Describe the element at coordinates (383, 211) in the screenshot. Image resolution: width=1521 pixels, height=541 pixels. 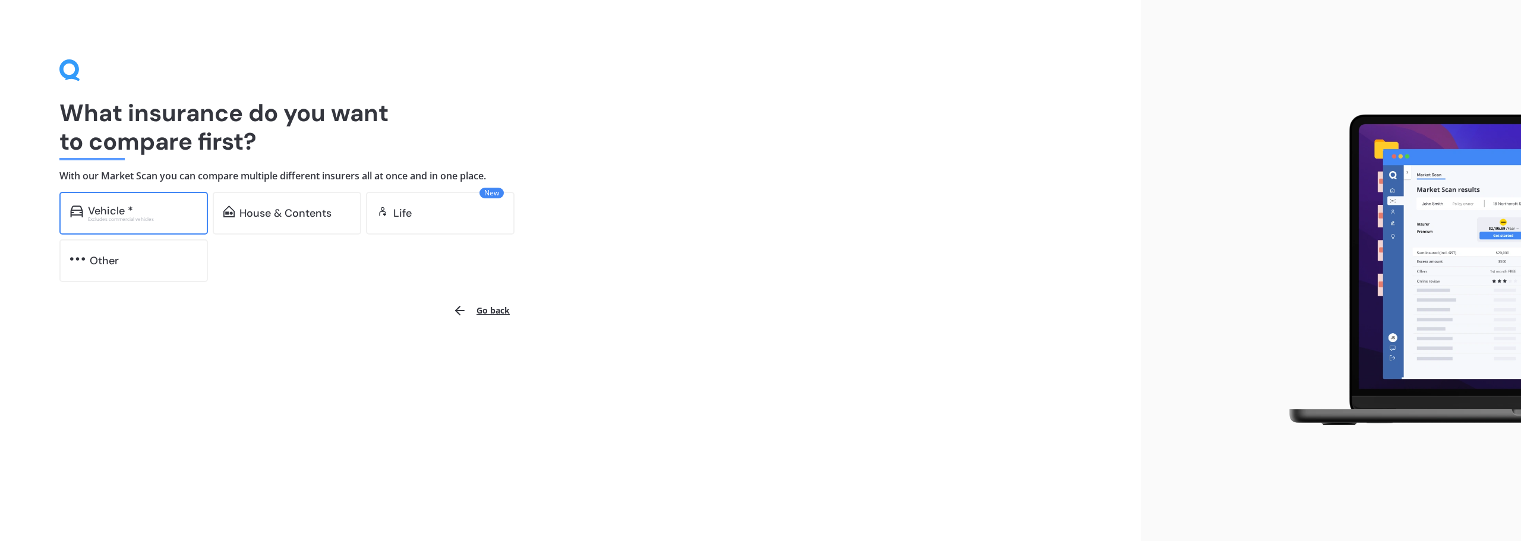
I see `img: life.f720d6a2d7cdcd3ad642.svg` at that location.